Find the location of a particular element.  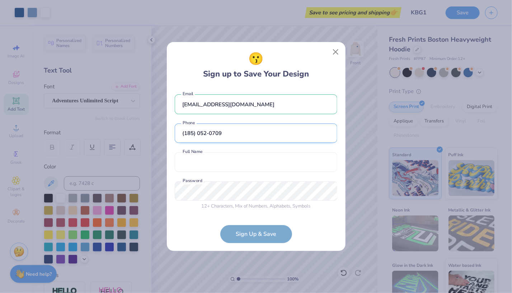

span: Numbers is located at coordinates (258, 206).